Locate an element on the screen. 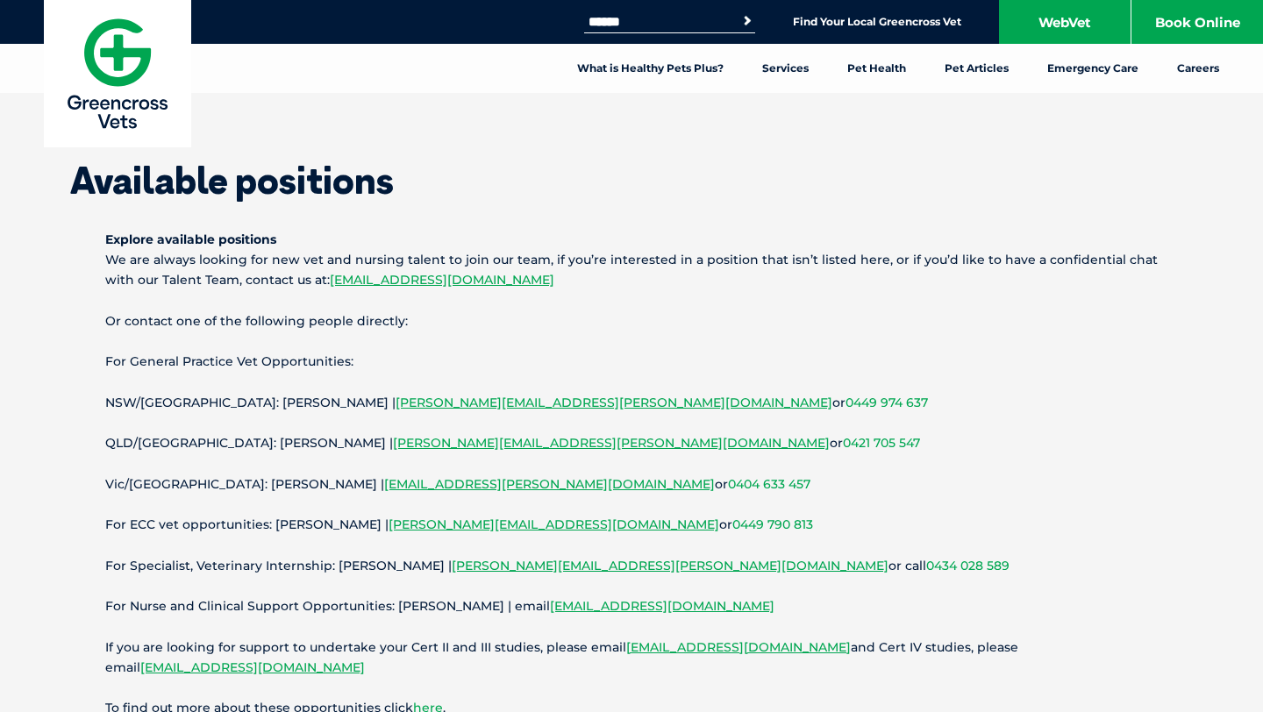 The height and width of the screenshot is (712, 1263). h1: Available positions is located at coordinates (632, 181).